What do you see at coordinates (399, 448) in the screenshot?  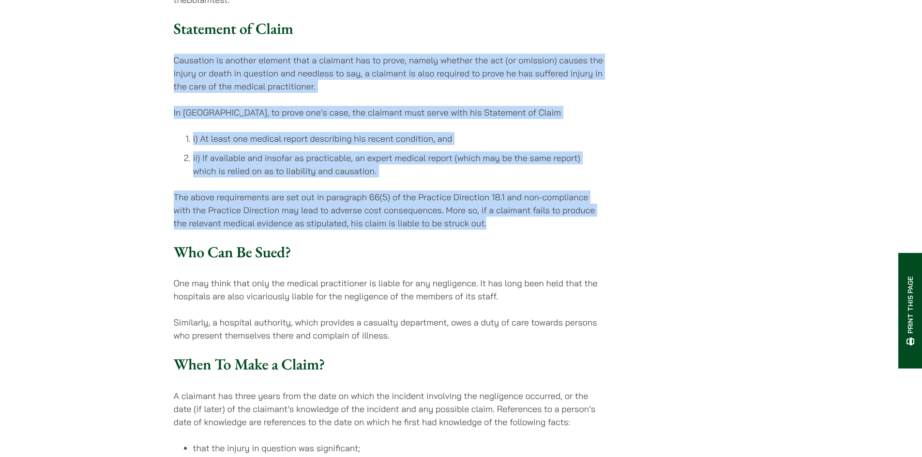 I see `li: that the injury in question was significant;` at bounding box center [399, 448].